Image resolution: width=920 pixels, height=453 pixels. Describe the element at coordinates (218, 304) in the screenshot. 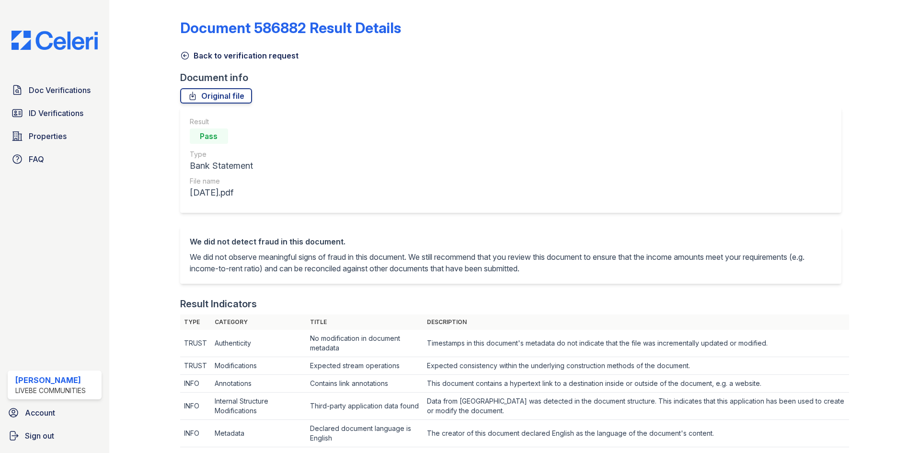

I see `div: Result Indicators` at that location.